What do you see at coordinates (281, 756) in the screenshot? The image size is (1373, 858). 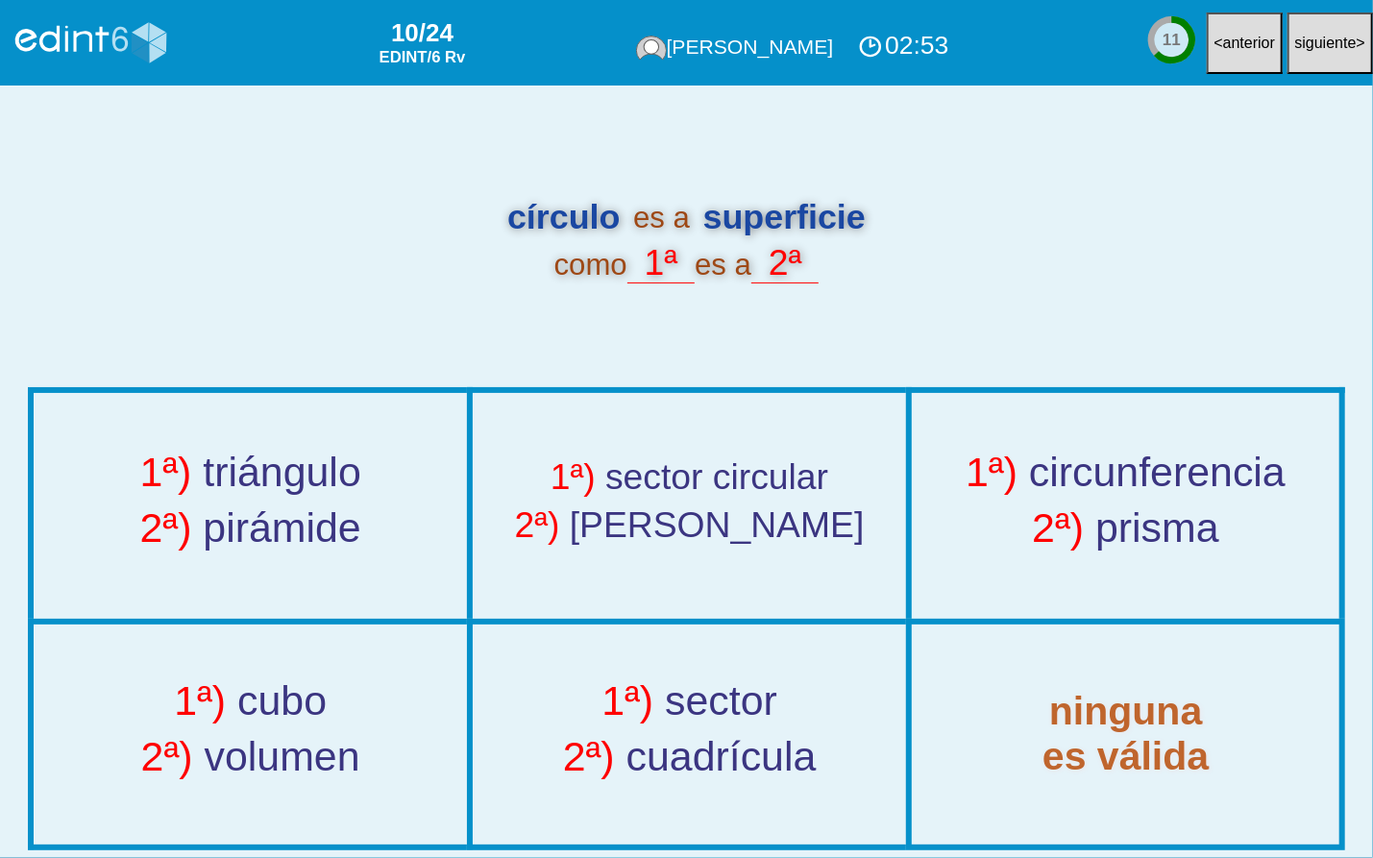 I see `span: volumen` at bounding box center [281, 756].